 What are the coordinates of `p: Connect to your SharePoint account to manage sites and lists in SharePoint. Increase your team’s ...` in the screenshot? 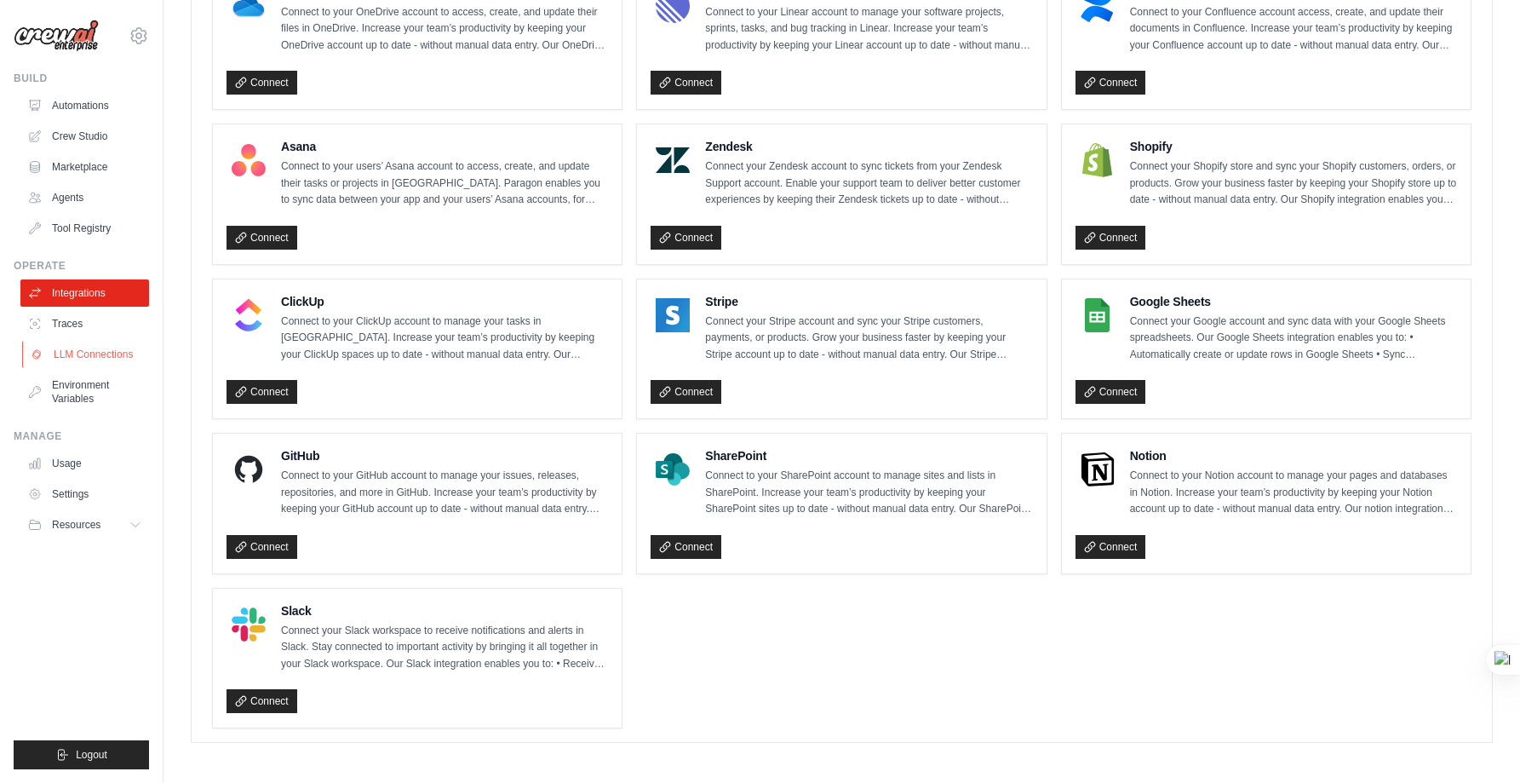 It's located at (869, 492).